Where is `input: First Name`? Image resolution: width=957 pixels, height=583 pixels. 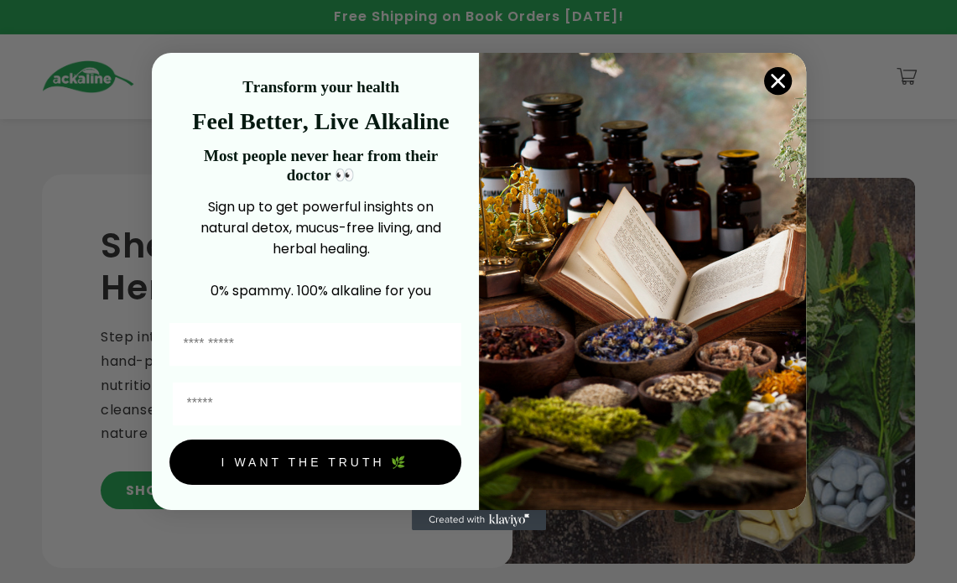 input: First Name is located at coordinates (315, 344).